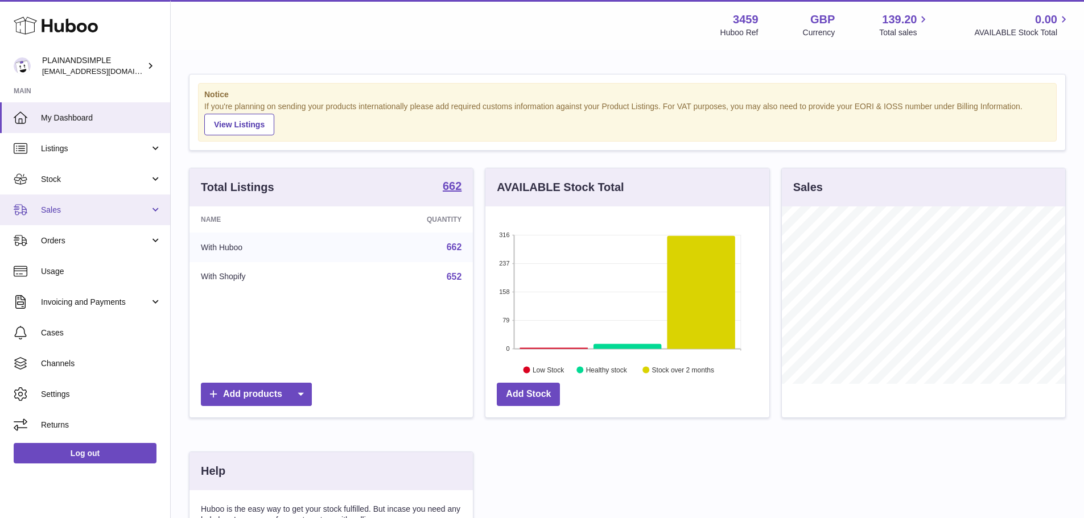 The image size is (1084, 518). What do you see at coordinates (504, 292) in the screenshot?
I see `text: 158` at bounding box center [504, 292].